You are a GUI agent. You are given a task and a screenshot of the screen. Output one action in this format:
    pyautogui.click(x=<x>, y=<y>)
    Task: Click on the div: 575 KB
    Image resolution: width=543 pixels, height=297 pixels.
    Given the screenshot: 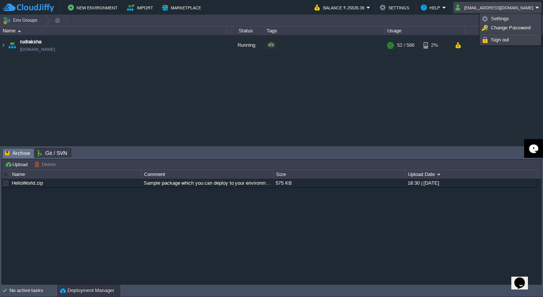 What is the action you would take?
    pyautogui.click(x=339, y=183)
    